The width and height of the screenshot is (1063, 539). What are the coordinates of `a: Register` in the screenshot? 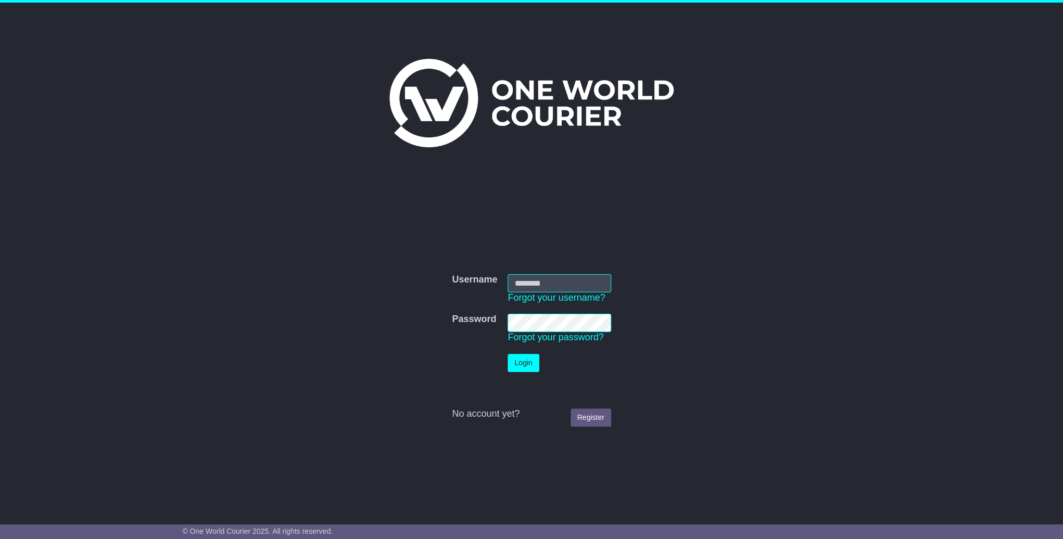 It's located at (591, 417).